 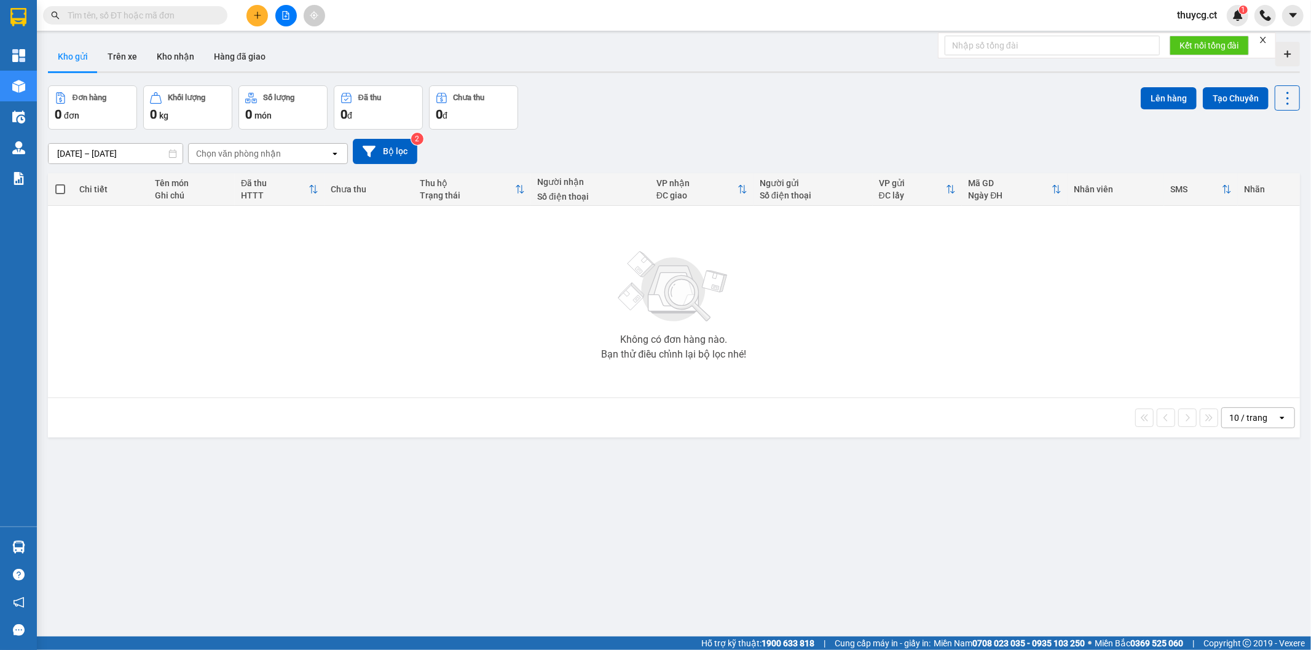 I want to click on strong: 0369 525 060, so click(x=1157, y=643).